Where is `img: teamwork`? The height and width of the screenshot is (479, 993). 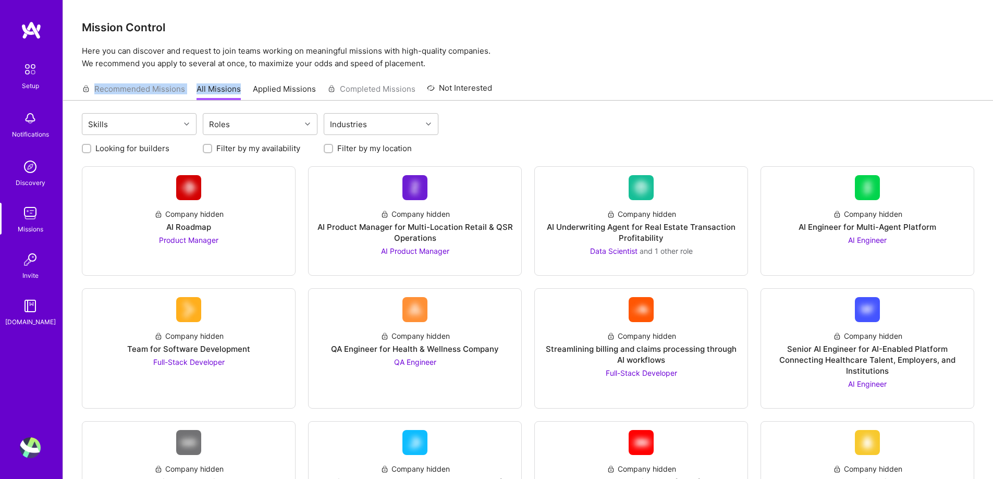 img: teamwork is located at coordinates (30, 213).